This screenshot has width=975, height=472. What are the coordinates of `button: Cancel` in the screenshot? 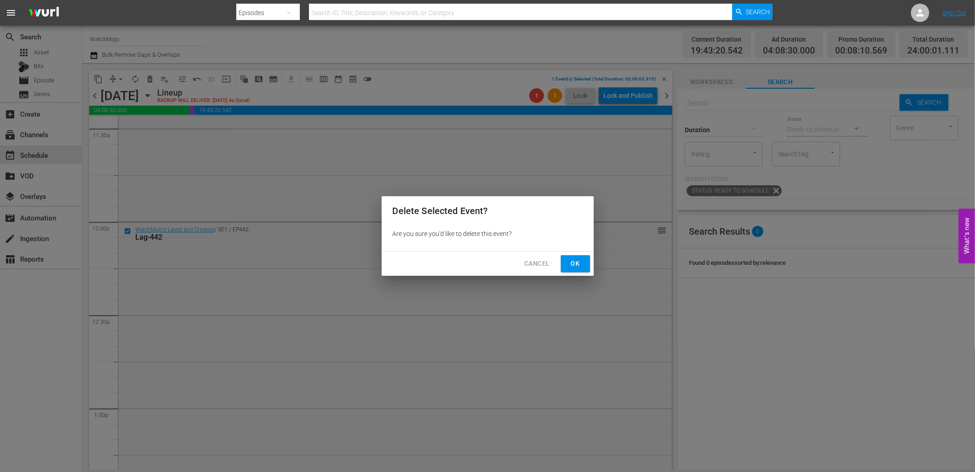 It's located at (536, 263).